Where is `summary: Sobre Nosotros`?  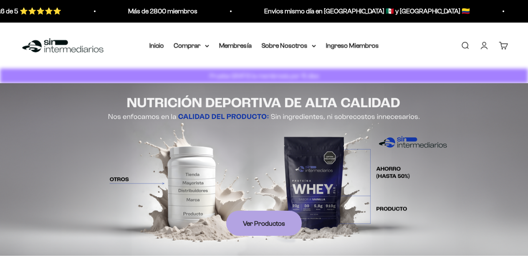 summary: Sobre Nosotros is located at coordinates (289, 46).